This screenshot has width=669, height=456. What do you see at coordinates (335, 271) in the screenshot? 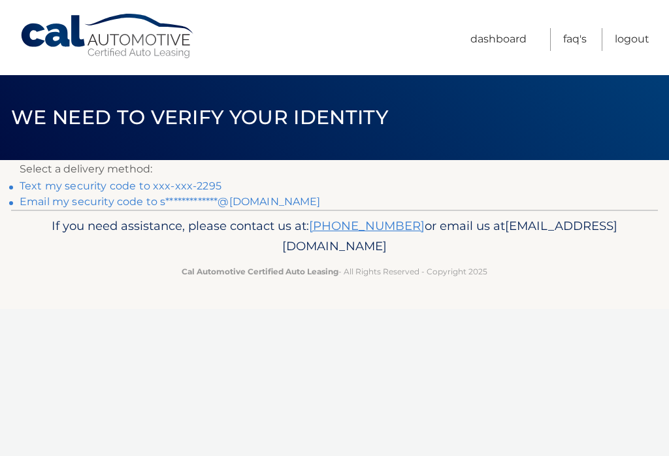
I see `p: - All Rights Reserved - Copyright 2025` at bounding box center [335, 271].